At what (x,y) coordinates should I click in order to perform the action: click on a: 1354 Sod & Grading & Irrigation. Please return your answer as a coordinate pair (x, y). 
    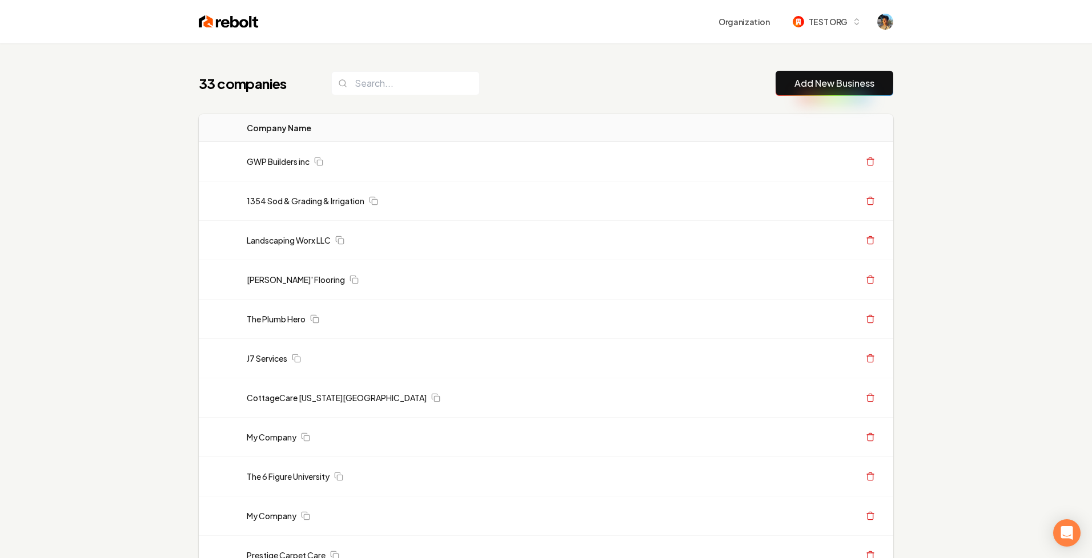
    Looking at the image, I should click on (305, 201).